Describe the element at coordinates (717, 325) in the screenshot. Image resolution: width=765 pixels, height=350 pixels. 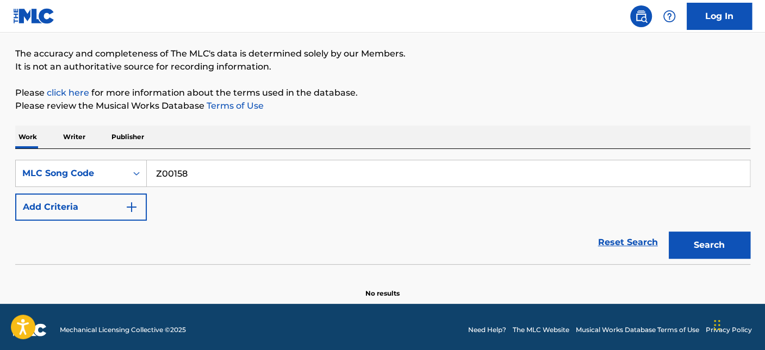
I see `div: Drag` at that location.